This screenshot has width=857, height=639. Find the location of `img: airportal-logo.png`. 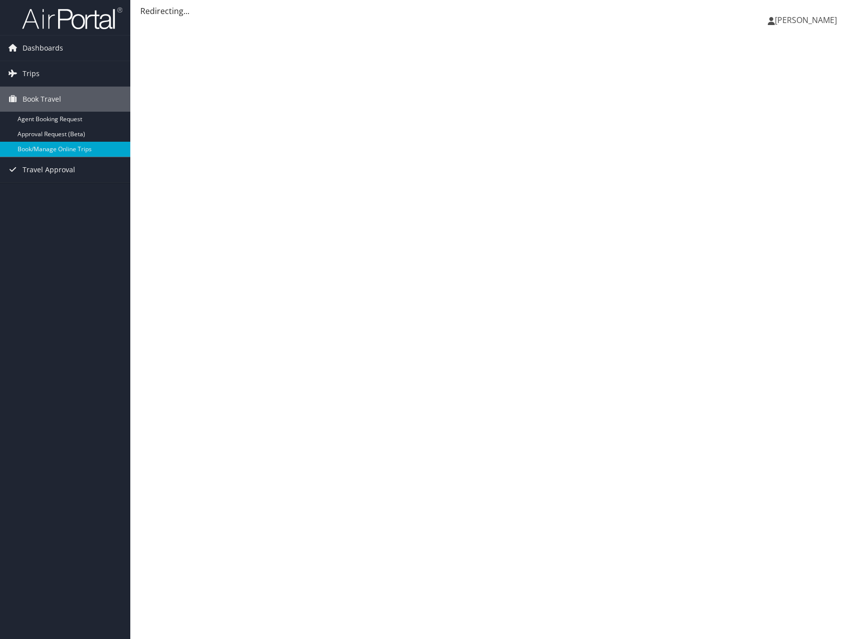

img: airportal-logo.png is located at coordinates (72, 18).